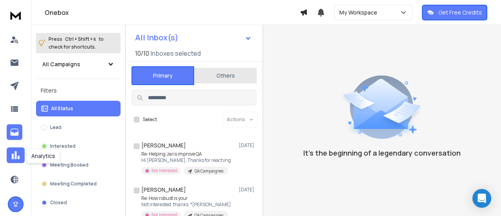 The height and width of the screenshot is (216, 501). What do you see at coordinates (225, 76) in the screenshot?
I see `button: Others` at bounding box center [225, 76].